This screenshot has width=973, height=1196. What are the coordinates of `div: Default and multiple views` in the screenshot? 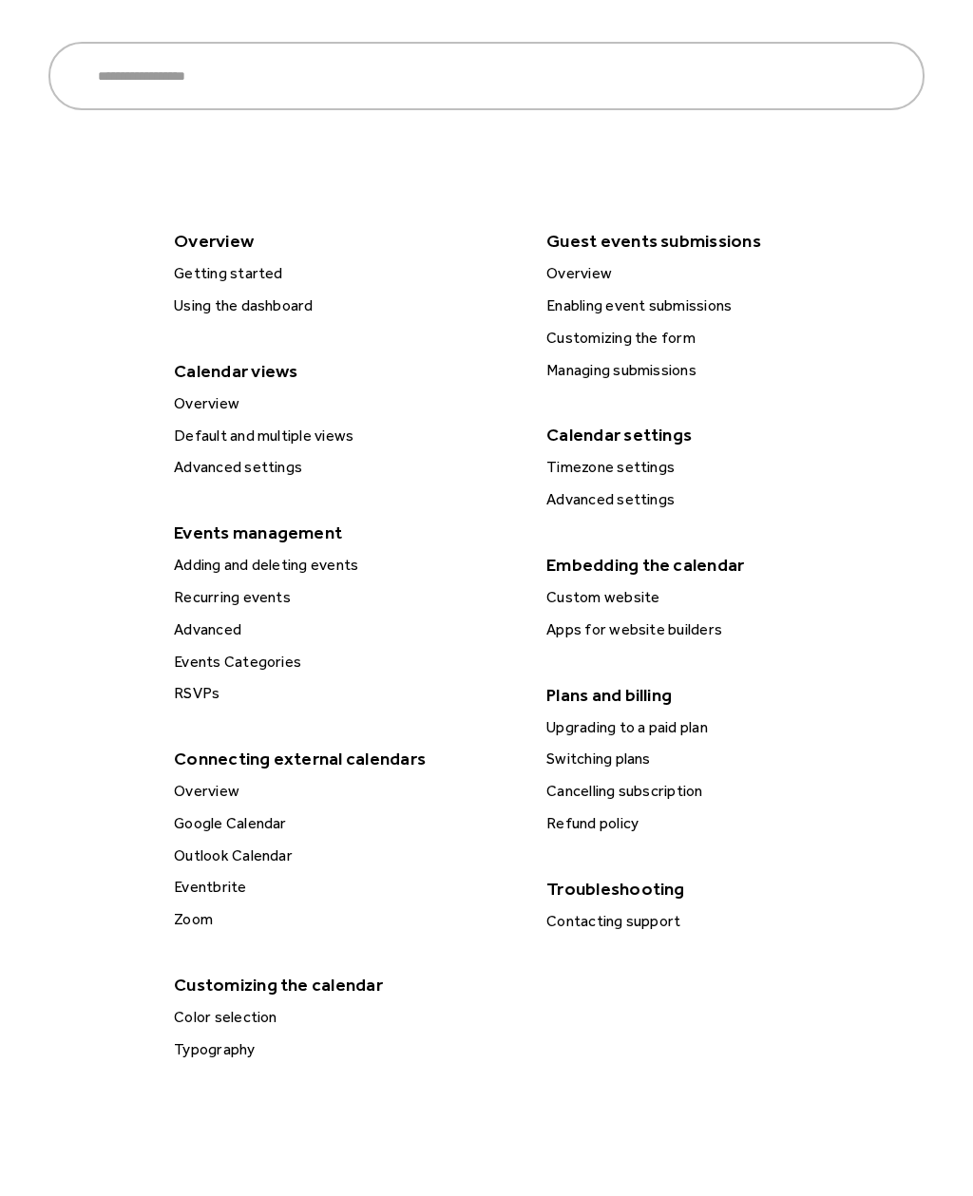 It's located at (346, 436).